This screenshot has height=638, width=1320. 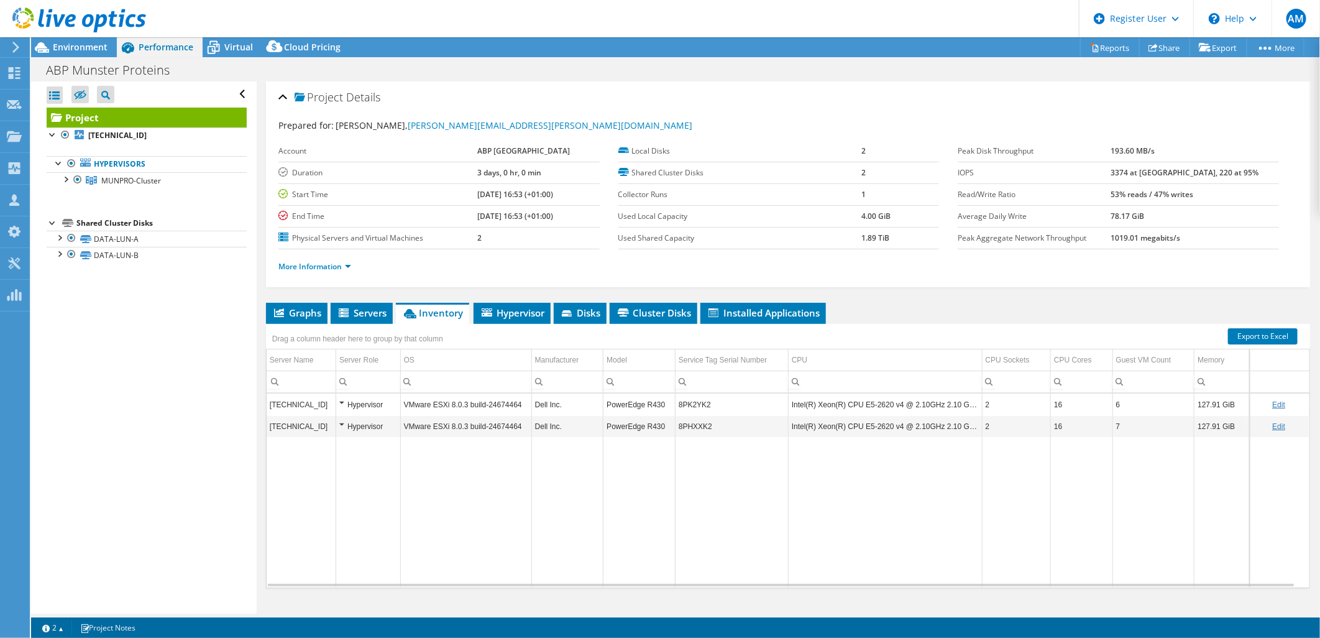 What do you see at coordinates (799, 360) in the screenshot?
I see `div: CPU` at bounding box center [799, 360].